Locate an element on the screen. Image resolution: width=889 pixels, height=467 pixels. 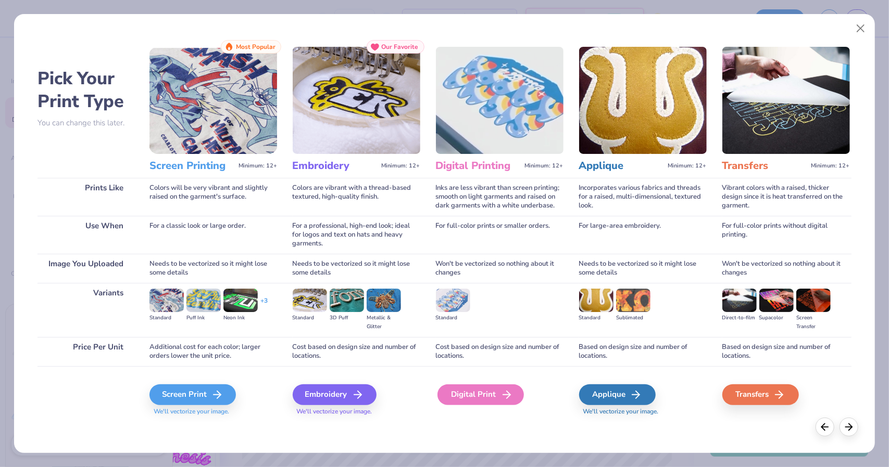
div: For a classic look or large order. is located at coordinates (213, 235).